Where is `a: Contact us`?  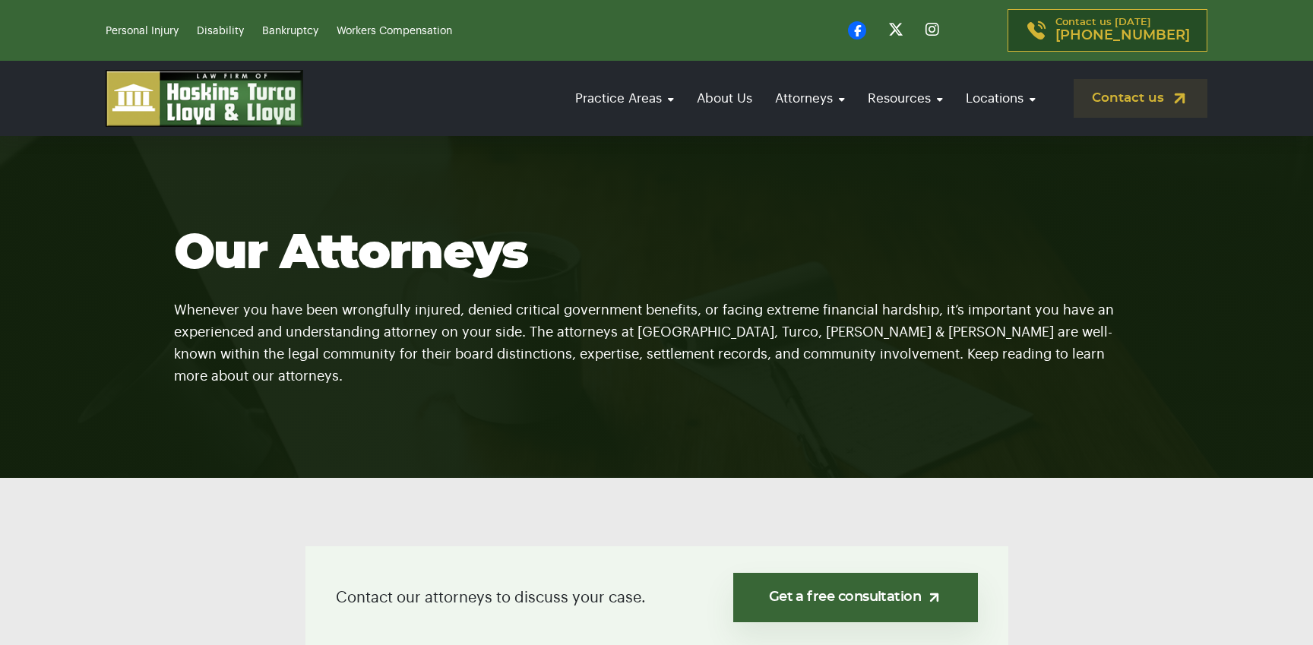 a: Contact us is located at coordinates (1141, 98).